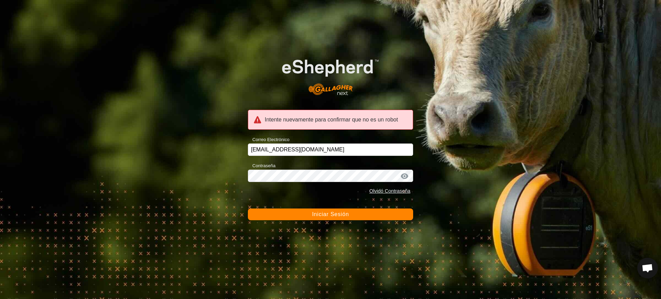 The width and height of the screenshot is (661, 299). What do you see at coordinates (262, 166) in the screenshot?
I see `label: Contraseña` at bounding box center [262, 166].